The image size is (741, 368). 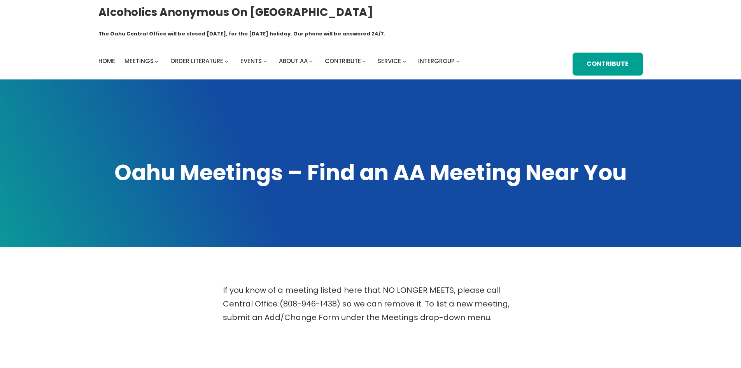 What do you see at coordinates (251, 61) in the screenshot?
I see `span: Events` at bounding box center [251, 61].